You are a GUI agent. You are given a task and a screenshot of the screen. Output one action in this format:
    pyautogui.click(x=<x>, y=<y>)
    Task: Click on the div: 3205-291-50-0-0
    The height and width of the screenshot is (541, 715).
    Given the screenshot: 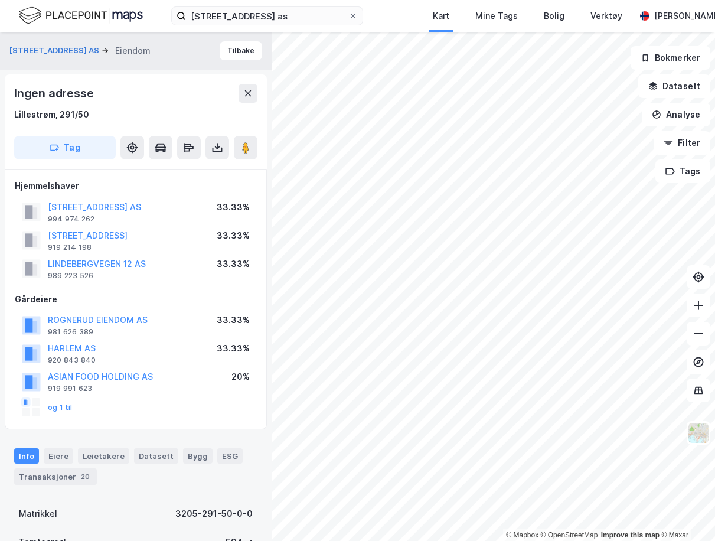 What is the action you would take?
    pyautogui.click(x=214, y=514)
    